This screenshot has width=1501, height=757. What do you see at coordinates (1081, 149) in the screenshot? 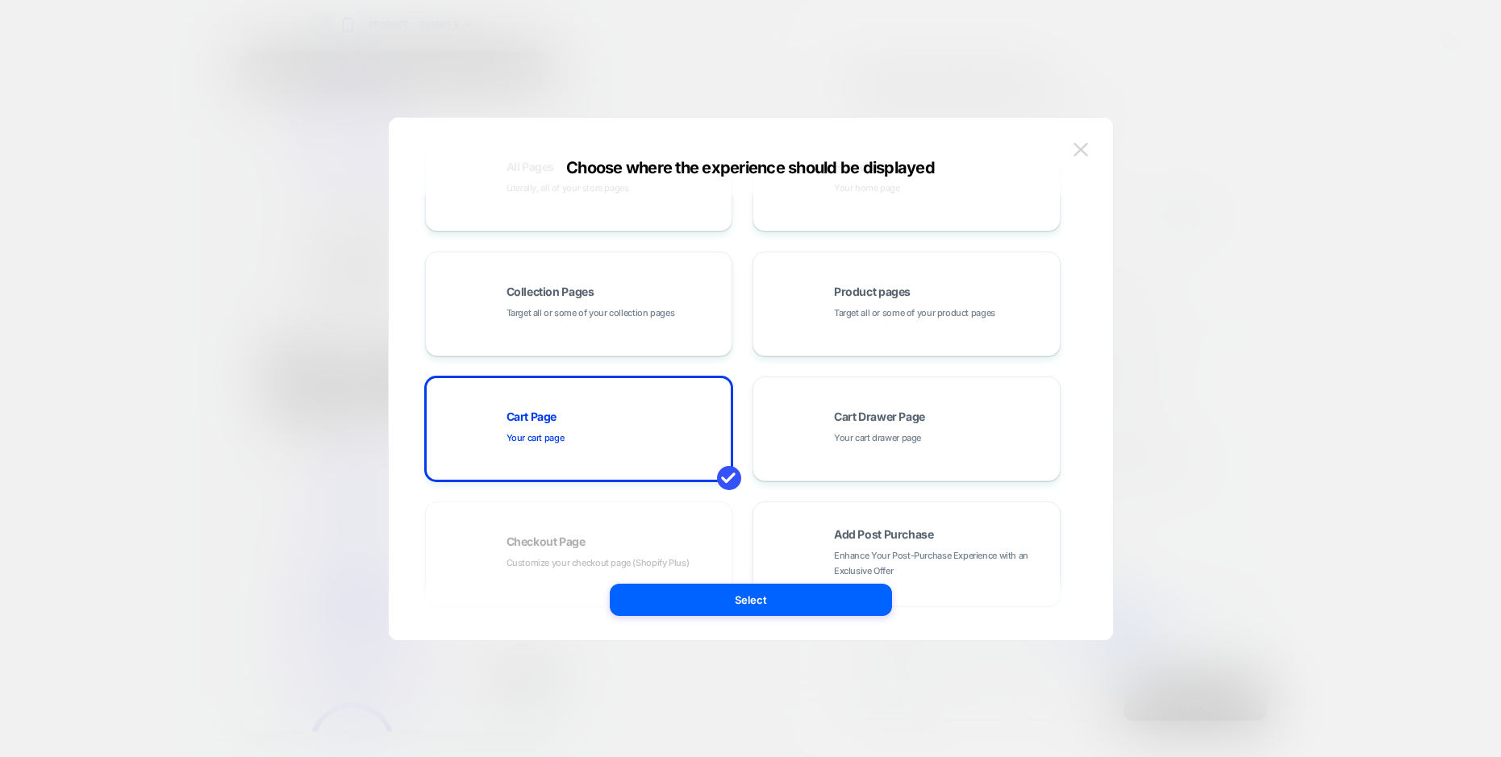
I see `img: close` at bounding box center [1081, 149].